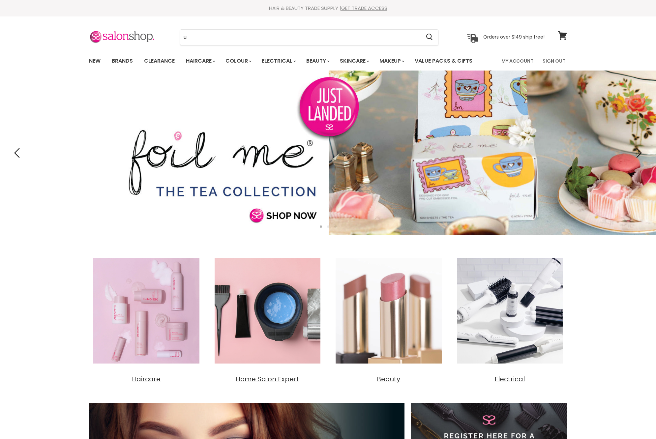  What do you see at coordinates (18, 153) in the screenshot?
I see `button: Previous` at bounding box center [18, 153].